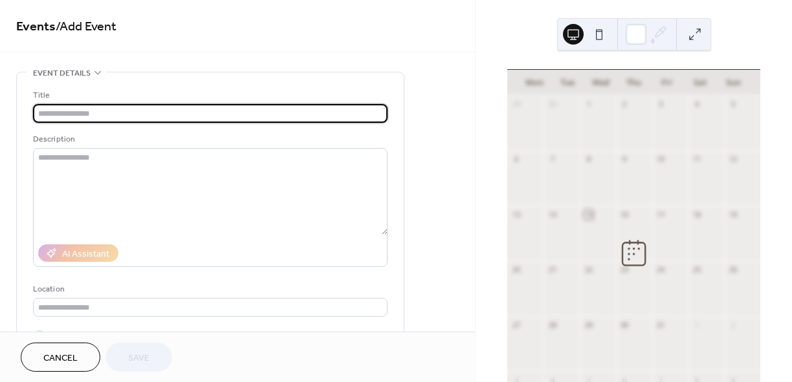 This screenshot has height=382, width=792. Describe the element at coordinates (624, 270) in the screenshot. I see `div: 23` at that location.